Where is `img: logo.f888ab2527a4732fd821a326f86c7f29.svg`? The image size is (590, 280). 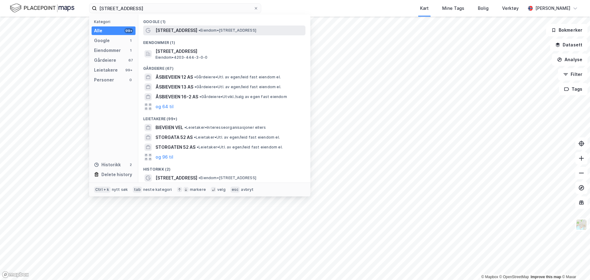
img: logo.f888ab2527a4732fd821a326f86c7f29.svg is located at coordinates (42, 8).